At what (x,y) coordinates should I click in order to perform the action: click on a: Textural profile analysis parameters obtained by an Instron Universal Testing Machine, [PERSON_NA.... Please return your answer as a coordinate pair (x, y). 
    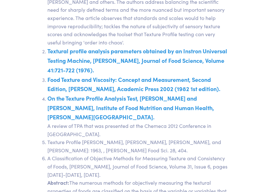
    Looking at the image, I should click on (137, 60).